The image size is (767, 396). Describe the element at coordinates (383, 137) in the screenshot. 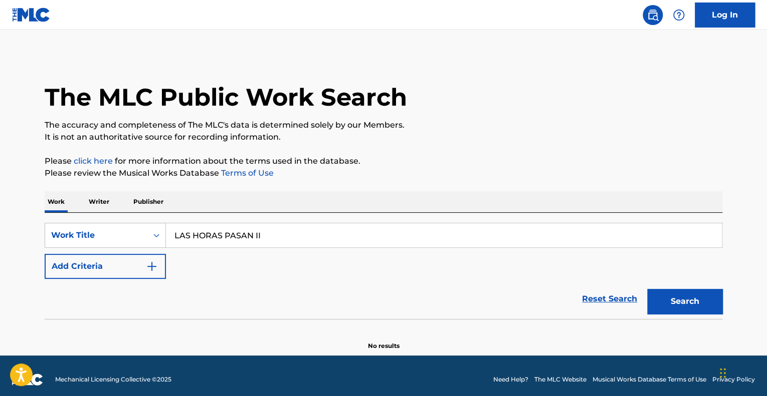

I see `p: It is not an authoritative source for recording information.` at that location.